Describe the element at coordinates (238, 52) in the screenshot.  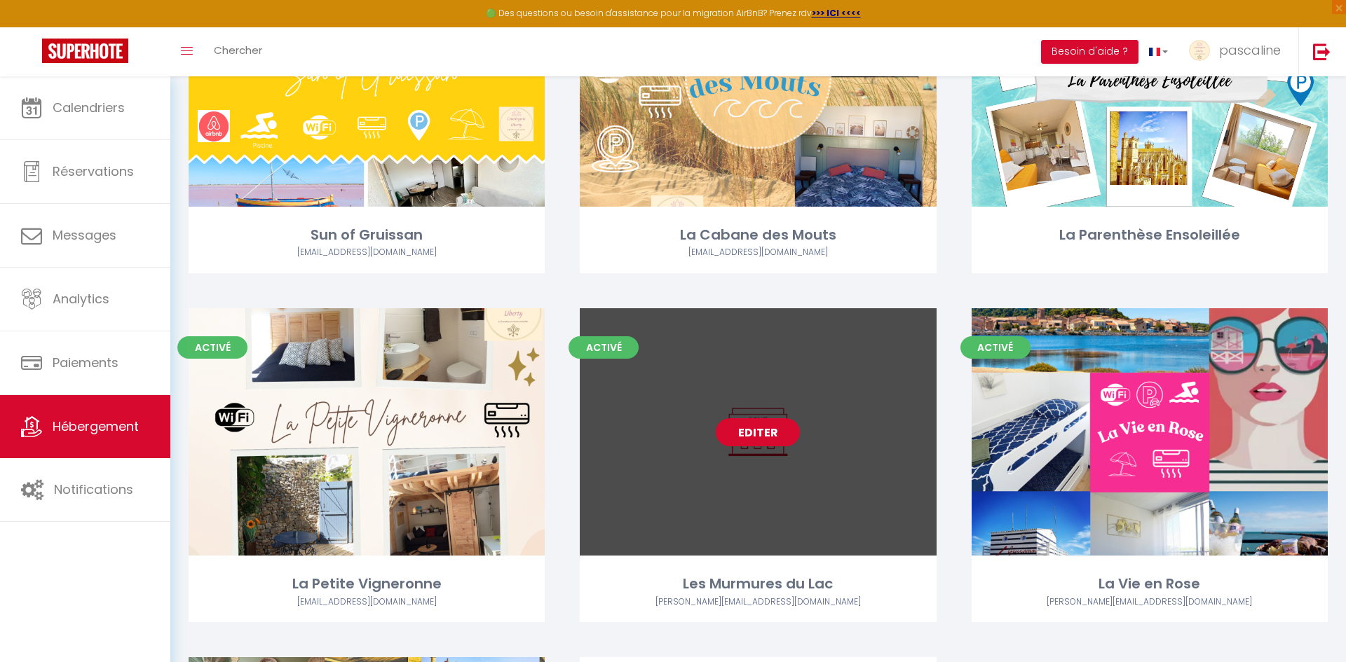
I see `a: Chercher` at that location.